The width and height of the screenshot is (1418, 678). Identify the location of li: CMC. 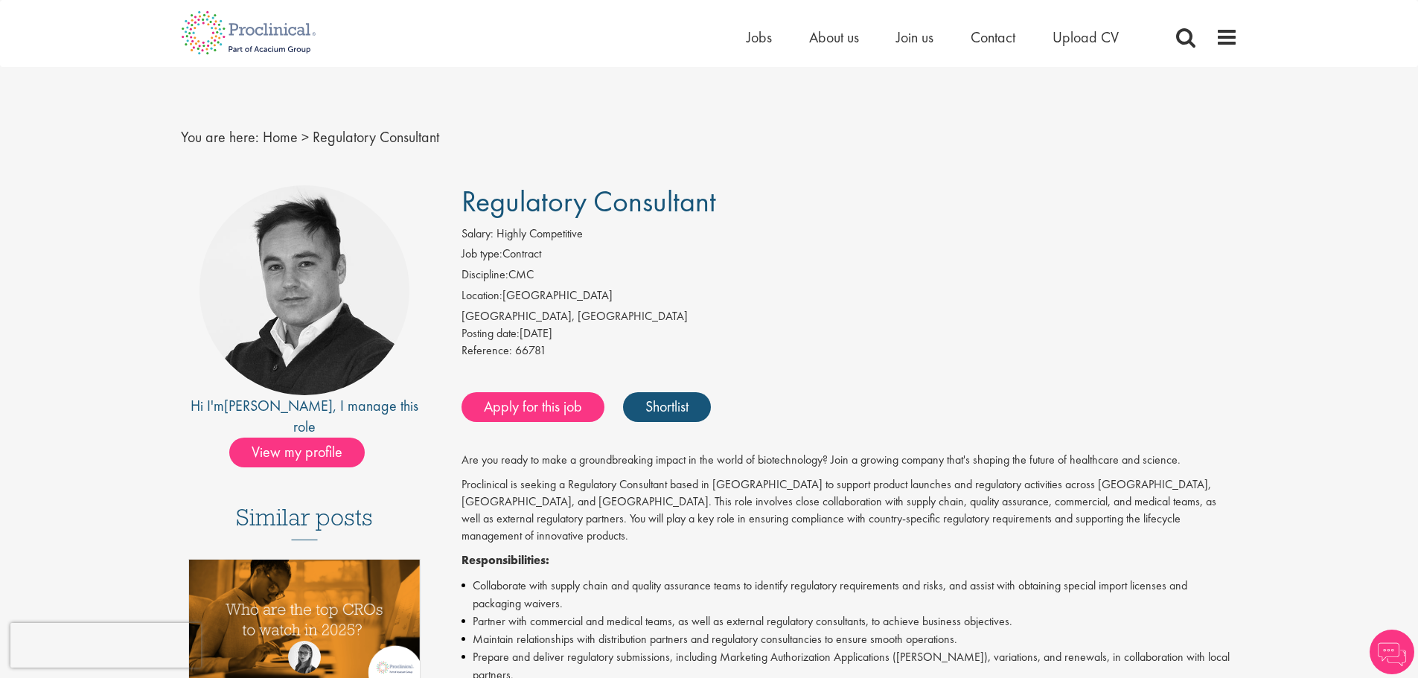
(849, 277).